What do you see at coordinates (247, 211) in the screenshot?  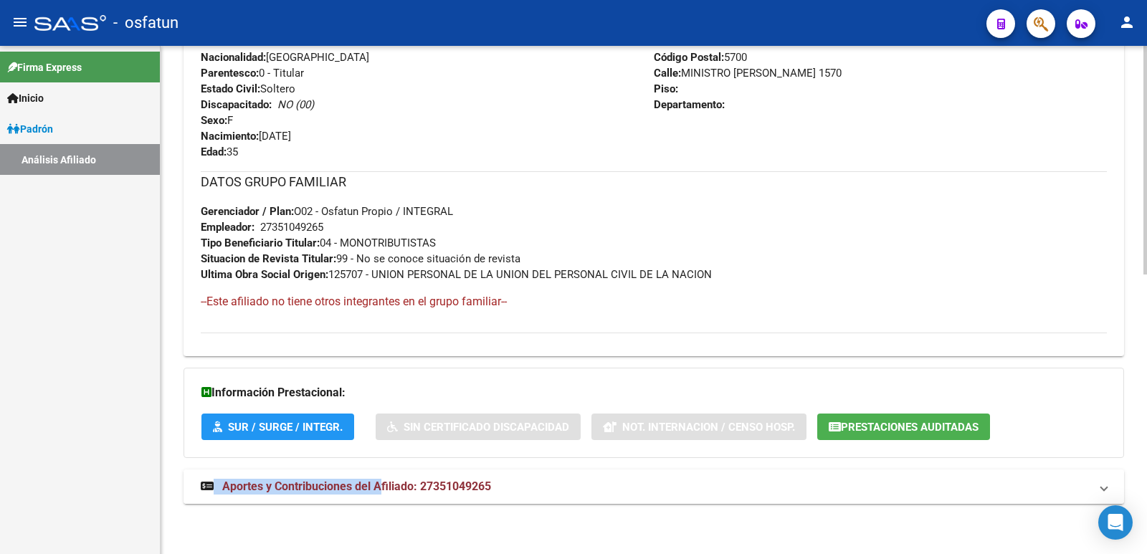 I see `strong: Gerenciador / Plan:` at bounding box center [247, 211].